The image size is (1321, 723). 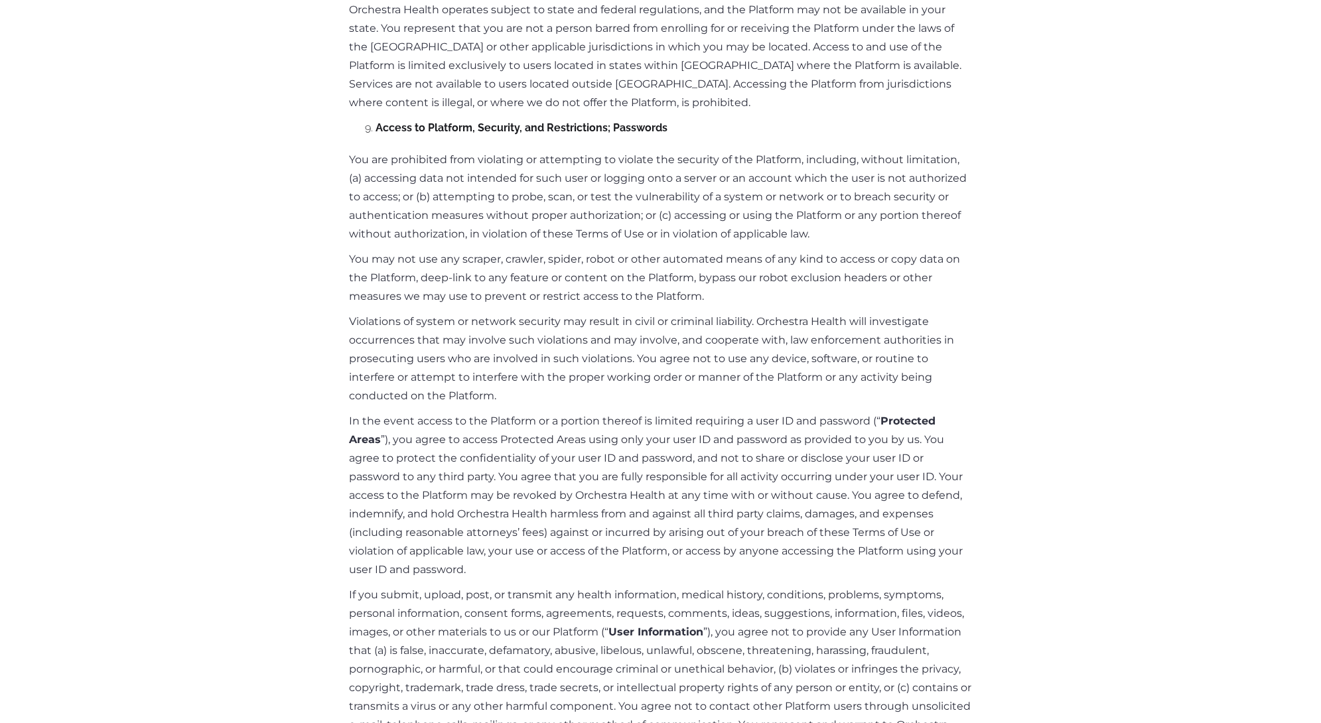 I want to click on strong: Access to Platform, Security, and Restrictions; Passwords, so click(x=522, y=127).